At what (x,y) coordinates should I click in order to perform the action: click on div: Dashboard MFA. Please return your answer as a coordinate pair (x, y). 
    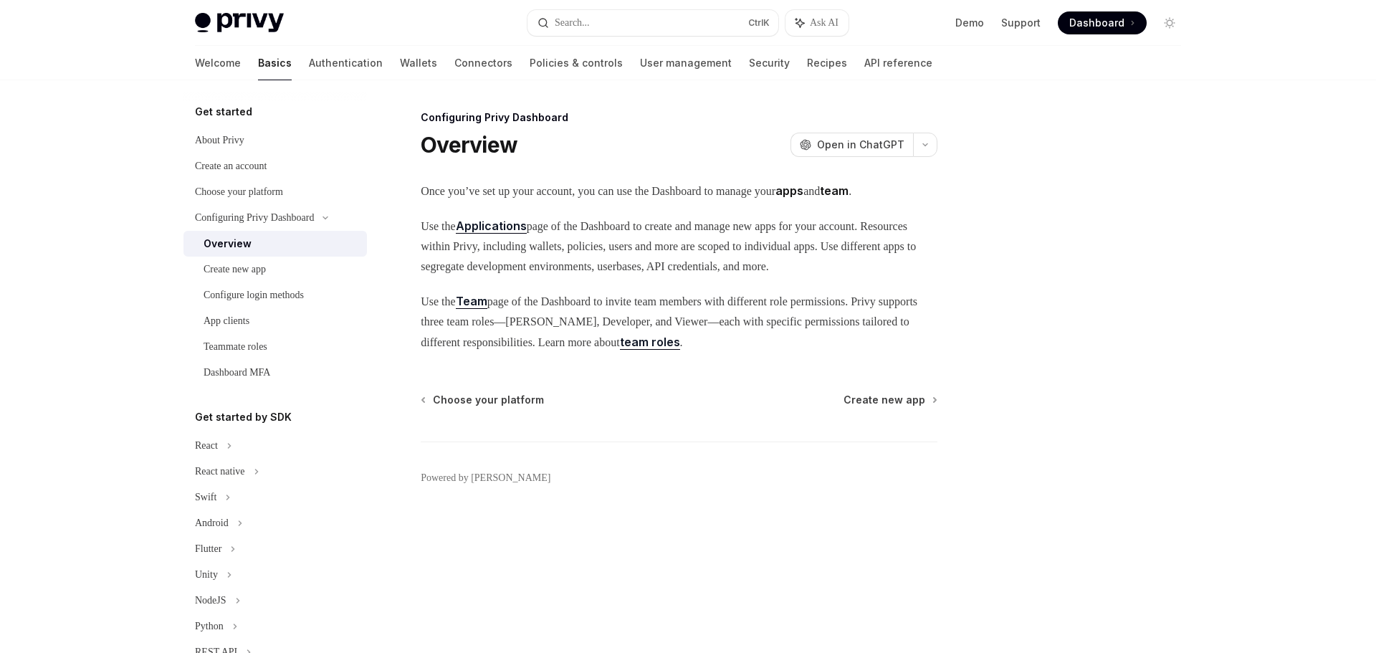
    Looking at the image, I should click on (236, 373).